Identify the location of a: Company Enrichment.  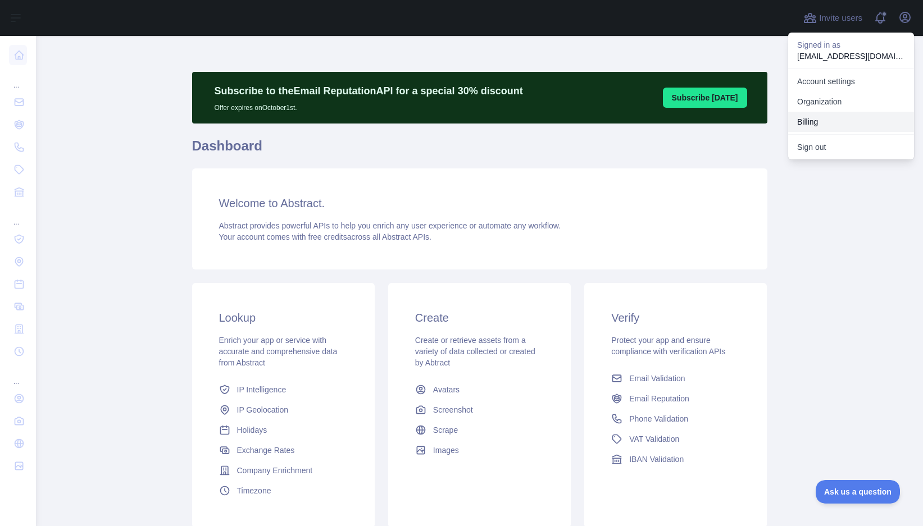
(283, 471).